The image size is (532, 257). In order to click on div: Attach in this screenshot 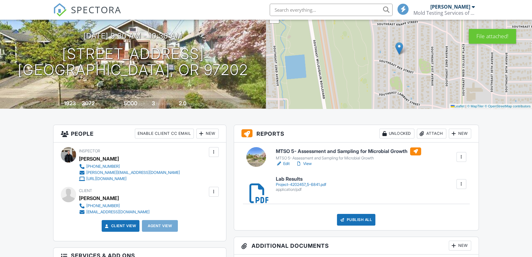, I will do `click(432, 133)`.